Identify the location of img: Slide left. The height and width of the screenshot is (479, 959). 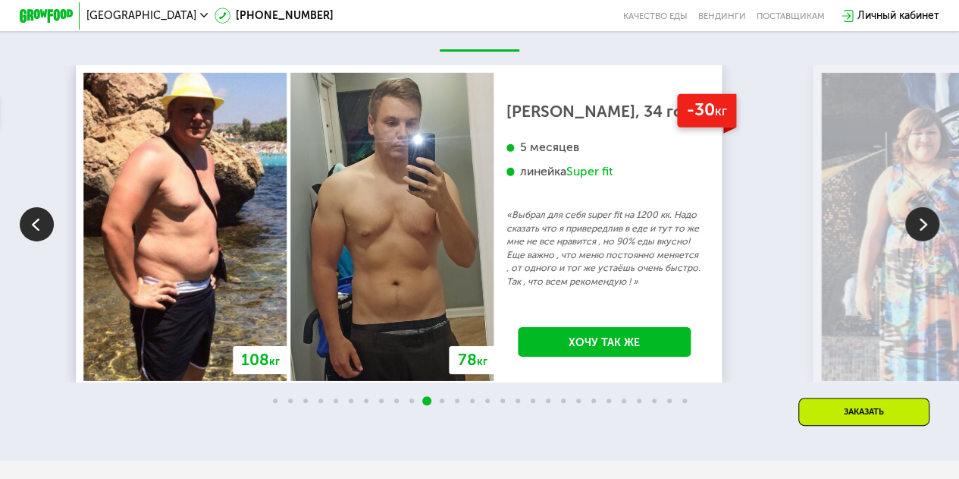
(36, 224).